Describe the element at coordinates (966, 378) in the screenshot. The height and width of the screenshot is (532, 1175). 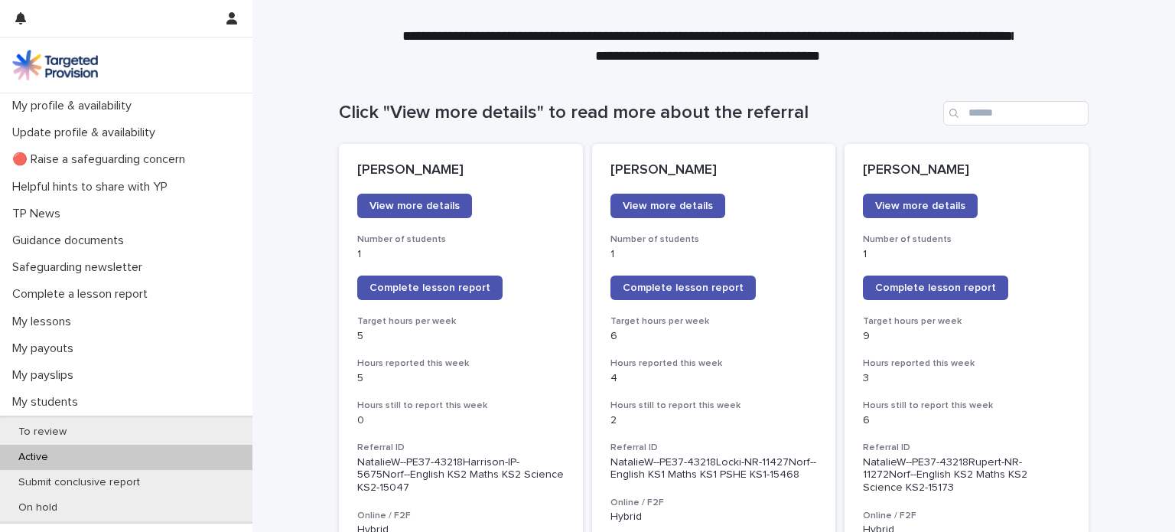
I see `p: 3` at that location.